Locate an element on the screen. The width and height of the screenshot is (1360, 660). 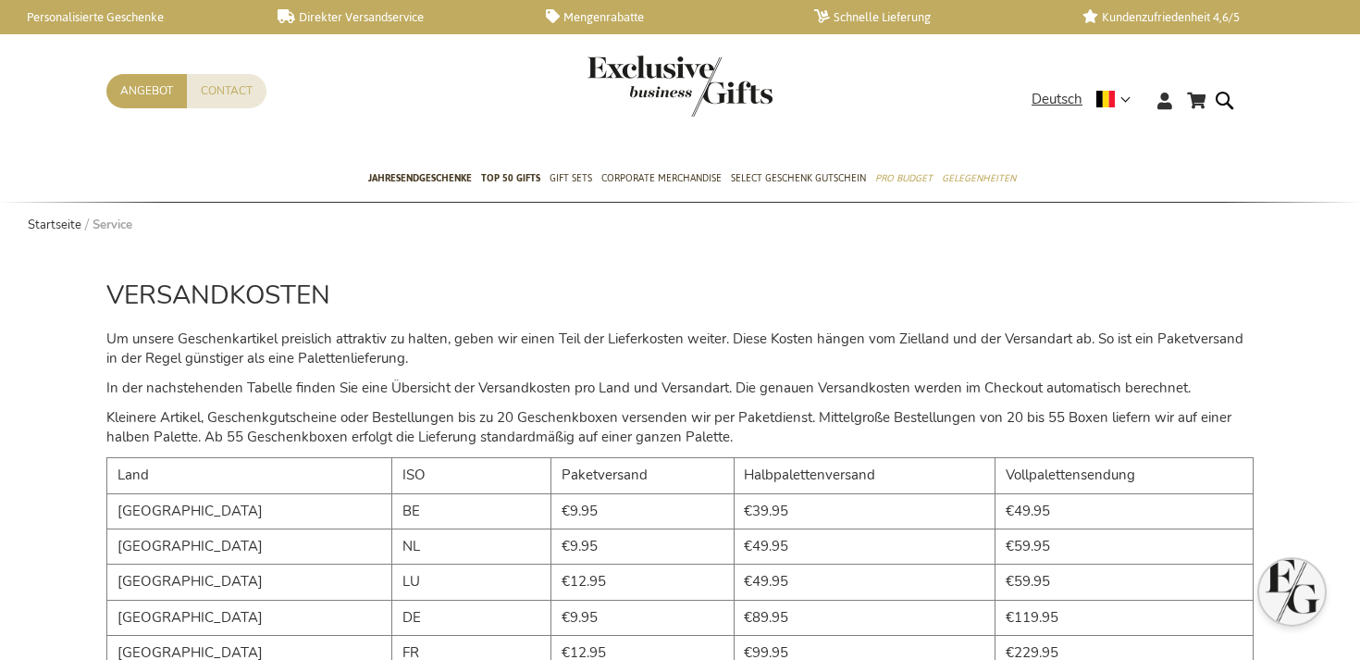
span: Corporate Merchandise is located at coordinates (662, 178).